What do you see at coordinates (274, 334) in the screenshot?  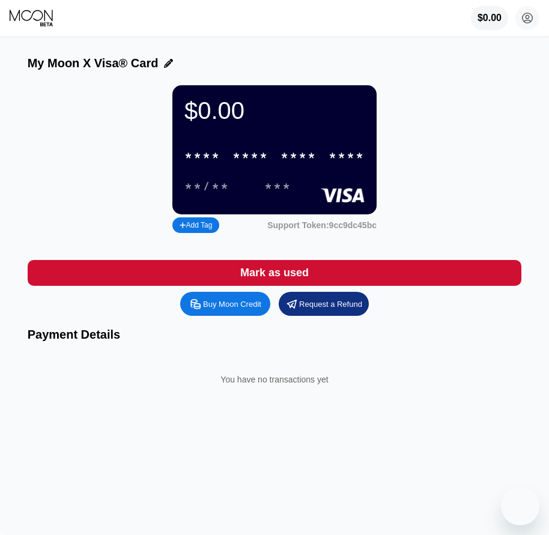 I see `div: Payment Details` at bounding box center [274, 334].